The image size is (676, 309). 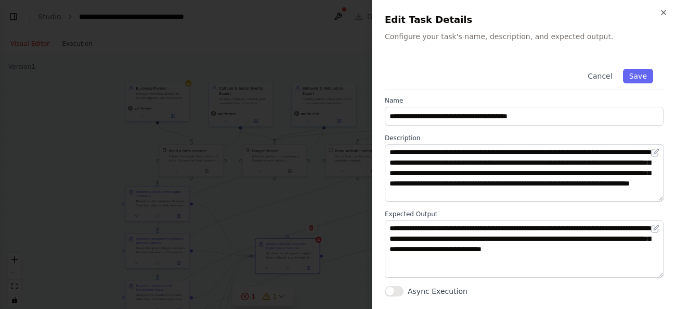 What do you see at coordinates (438, 291) in the screenshot?
I see `label: Async Execution` at bounding box center [438, 291].